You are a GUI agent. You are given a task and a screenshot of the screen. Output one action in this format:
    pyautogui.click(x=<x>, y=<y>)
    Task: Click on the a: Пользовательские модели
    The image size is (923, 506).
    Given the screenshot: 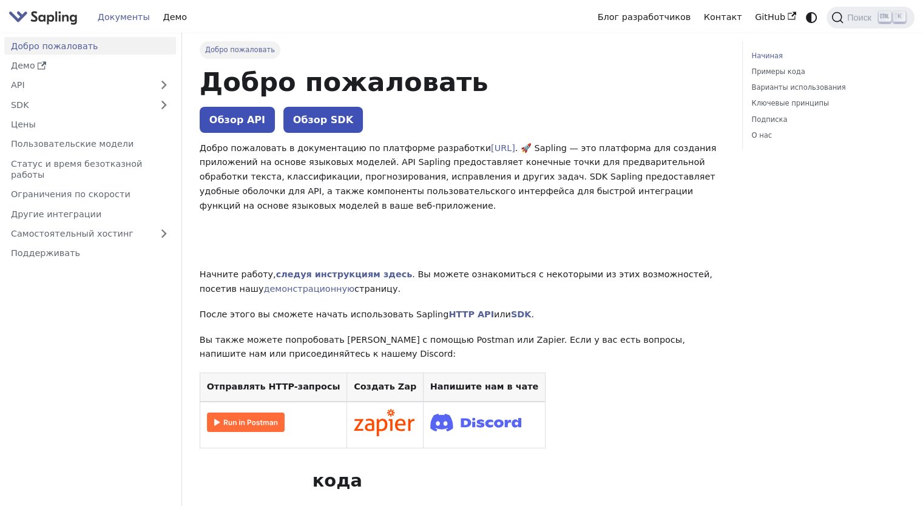 What is the action you would take?
    pyautogui.click(x=90, y=144)
    